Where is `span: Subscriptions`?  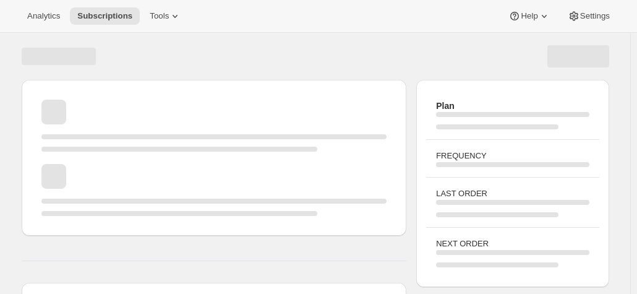
span: Subscriptions is located at coordinates (105, 16).